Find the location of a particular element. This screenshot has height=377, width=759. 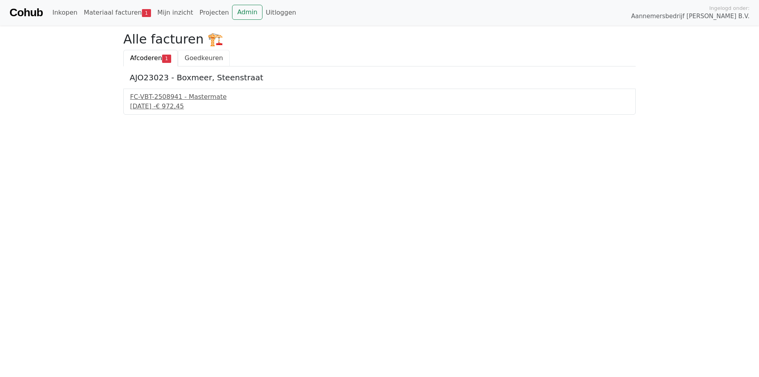

a: Afcoderen1 is located at coordinates (151, 58).